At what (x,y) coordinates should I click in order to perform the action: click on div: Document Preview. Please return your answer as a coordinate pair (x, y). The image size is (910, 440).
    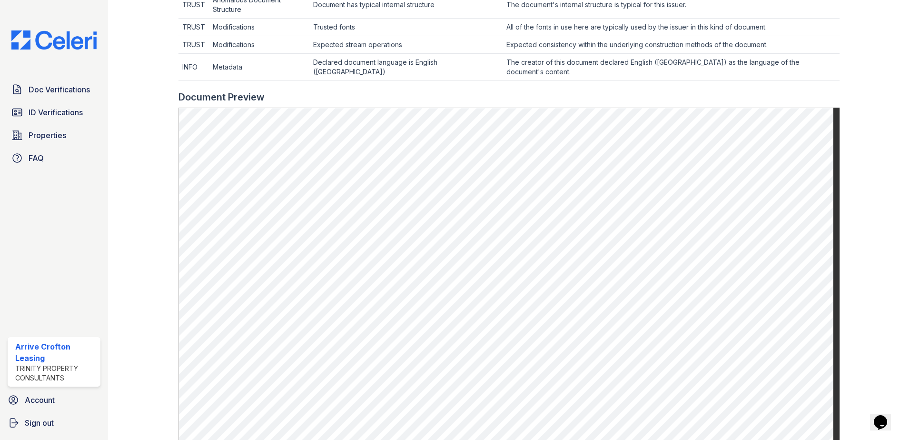
    Looking at the image, I should click on (221, 97).